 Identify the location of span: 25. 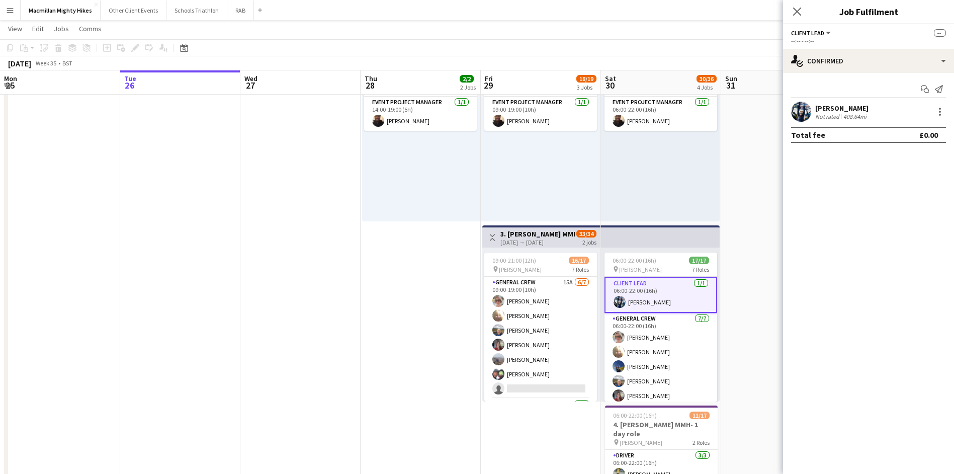
(10, 85).